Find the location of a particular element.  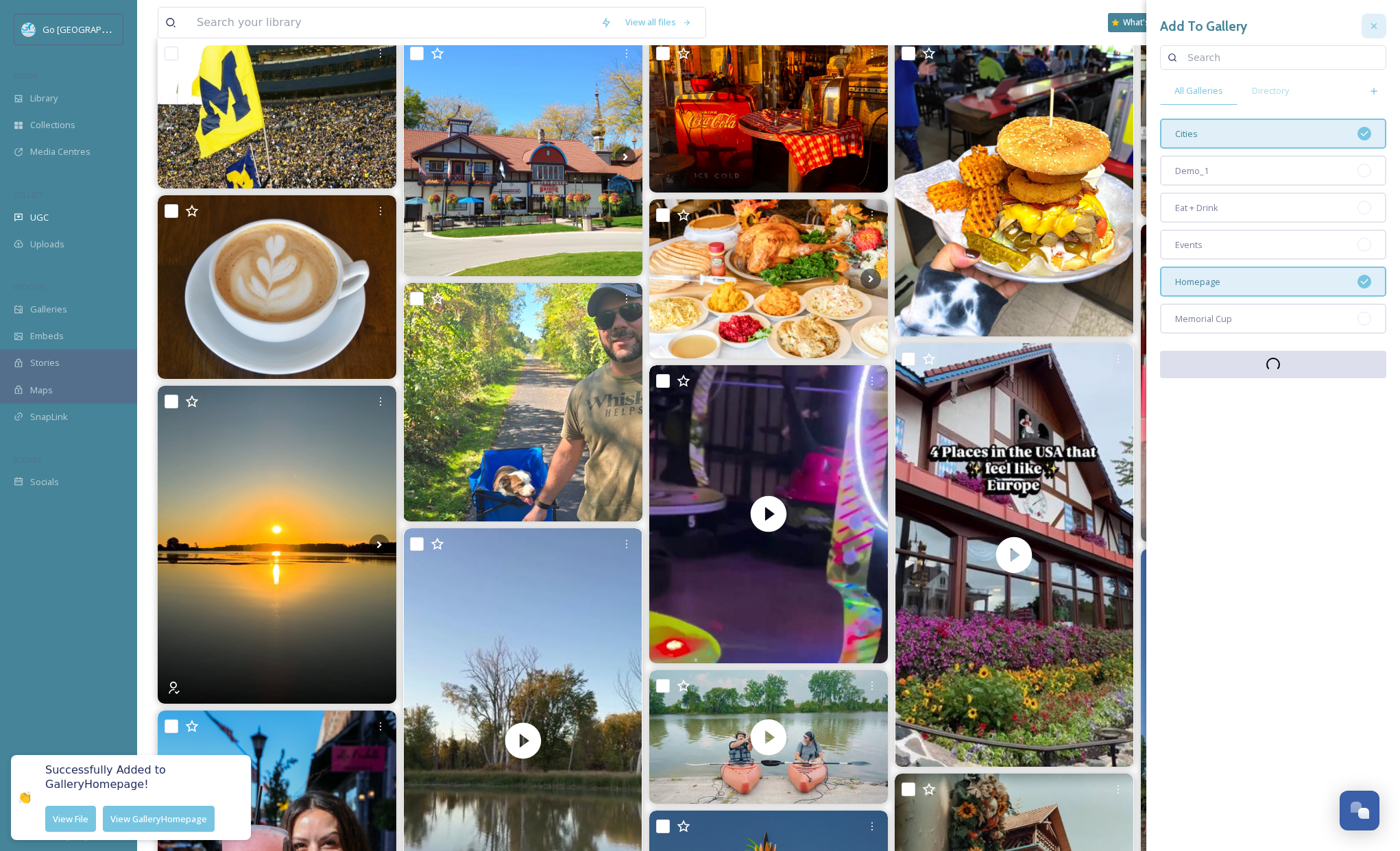

video: 🚗💥 Welcome to the Spin Zone! 💥🚗 Think bumper cars… but way cooler. Twist, turn, and collide with ... is located at coordinates (768, 514).